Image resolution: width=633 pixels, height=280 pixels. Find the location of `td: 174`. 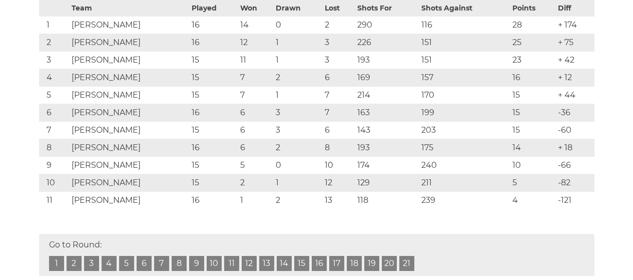

td: 174 is located at coordinates (387, 165).